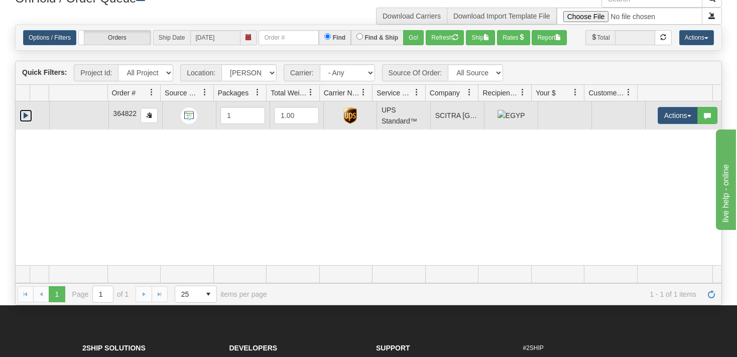 The image size is (737, 357). What do you see at coordinates (403, 116) in the screenshot?
I see `td: UPS Standard™` at bounding box center [403, 116].